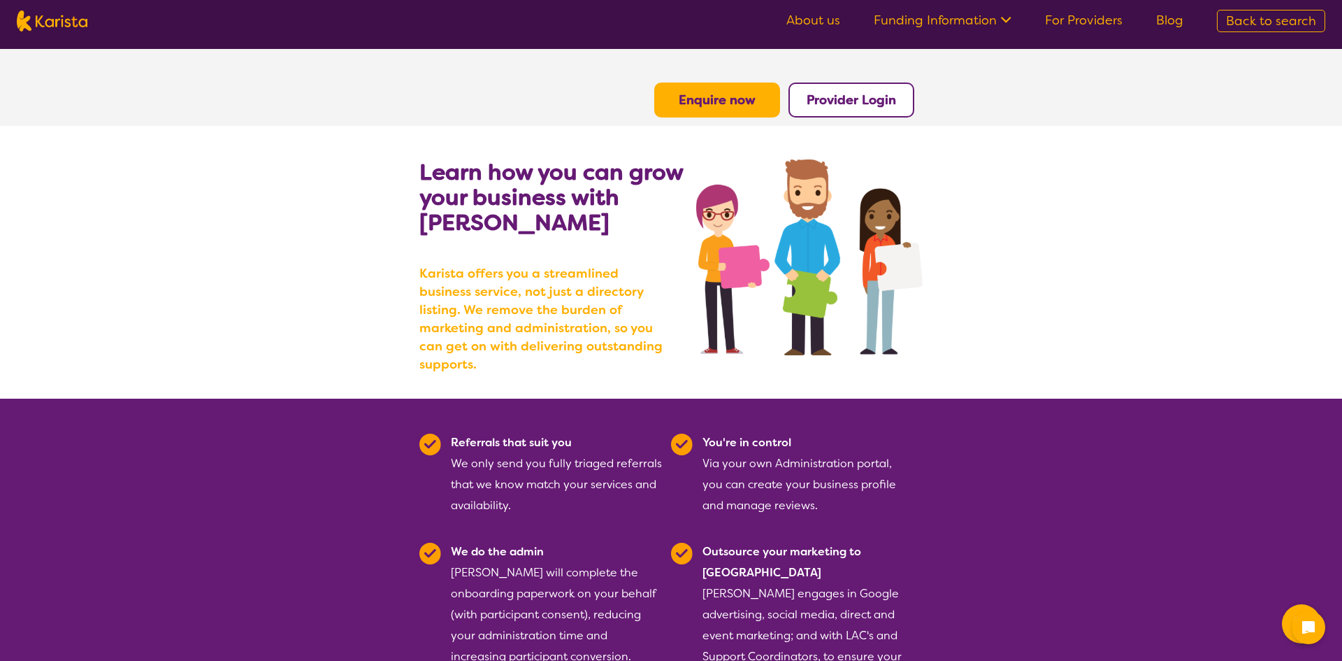 The image size is (1342, 661). Describe the element at coordinates (1084, 20) in the screenshot. I see `a: For Providers` at that location.